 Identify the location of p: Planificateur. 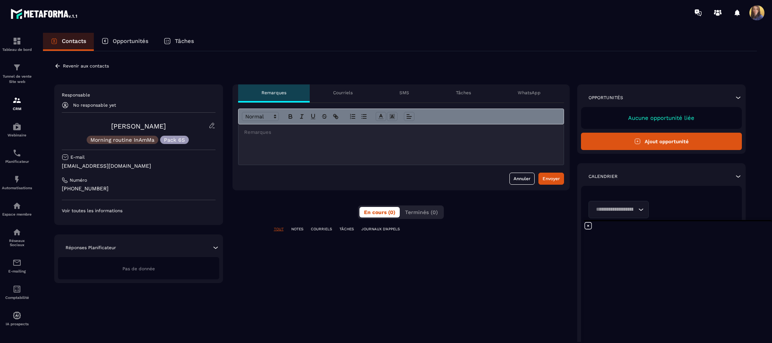
(17, 161).